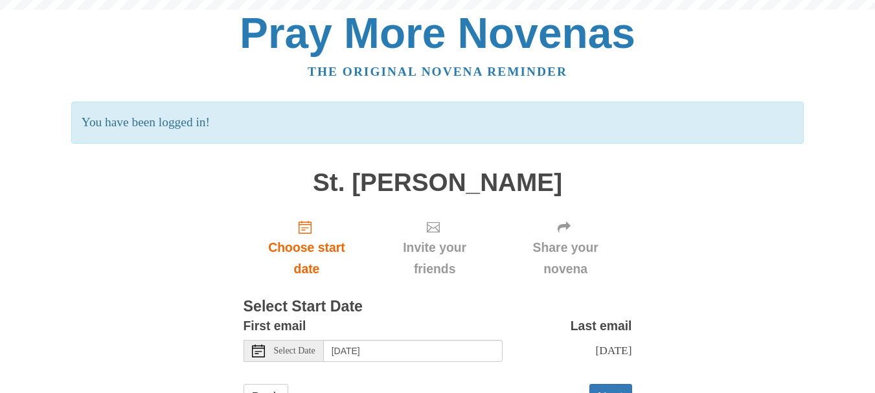  I want to click on label: First email, so click(275, 326).